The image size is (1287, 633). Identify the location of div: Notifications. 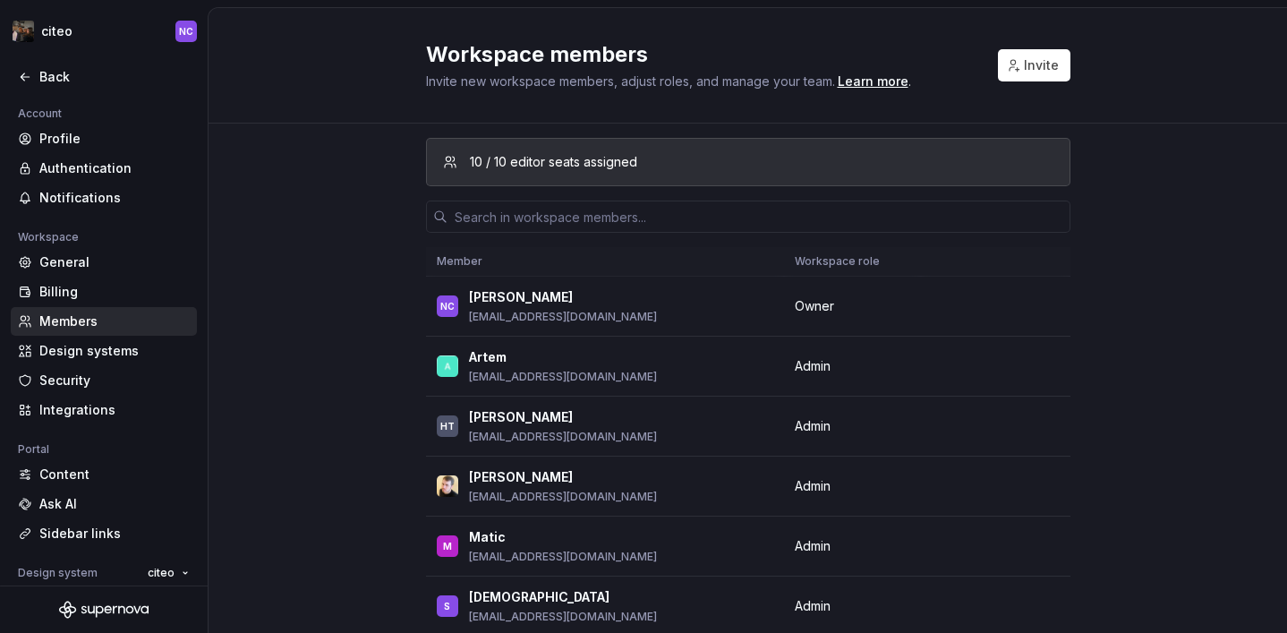
(115, 198).